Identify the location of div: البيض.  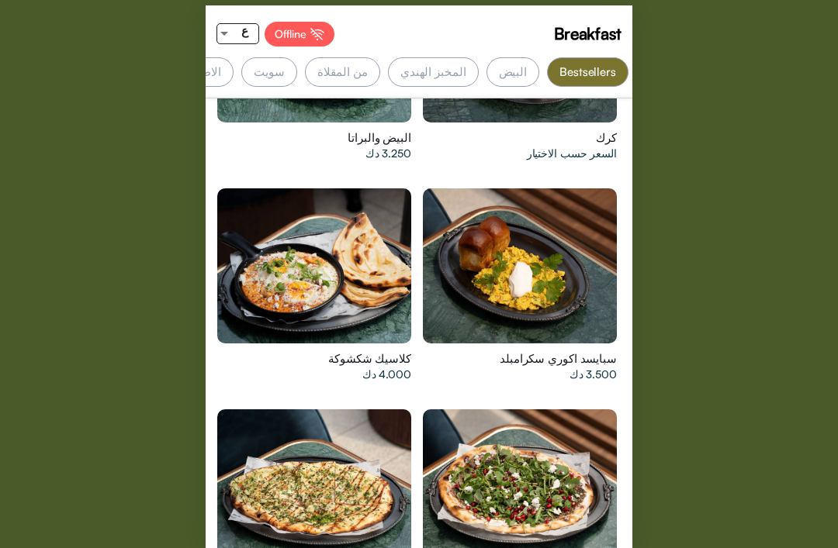
(513, 72).